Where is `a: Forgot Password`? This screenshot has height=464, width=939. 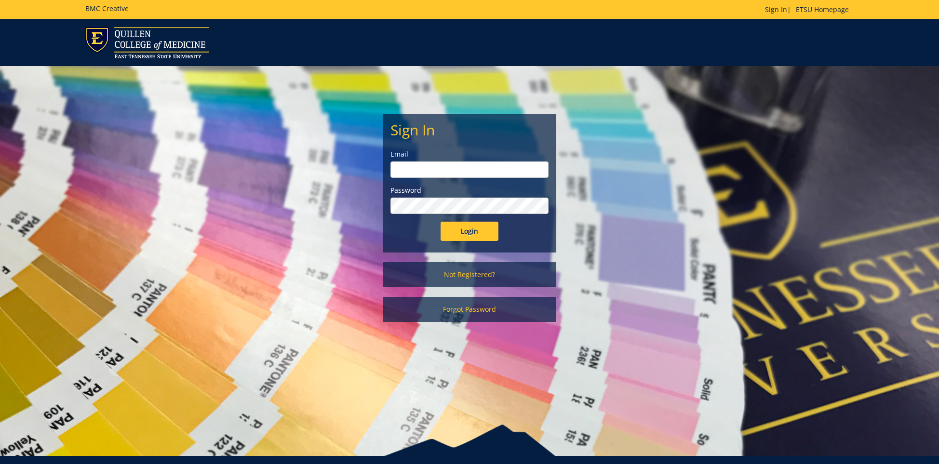
a: Forgot Password is located at coordinates (469, 309).